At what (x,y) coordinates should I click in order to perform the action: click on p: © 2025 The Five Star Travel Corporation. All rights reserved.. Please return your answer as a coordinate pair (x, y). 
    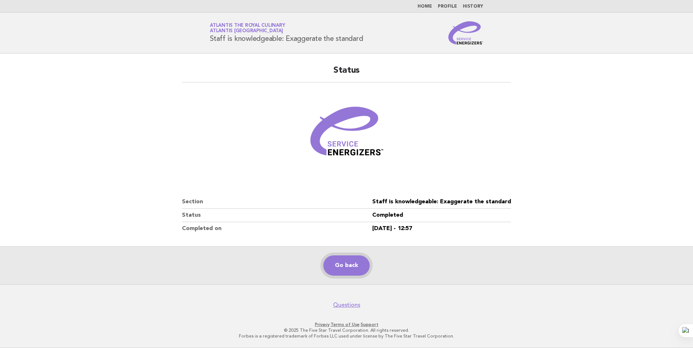
    Looking at the image, I should click on (346, 331).